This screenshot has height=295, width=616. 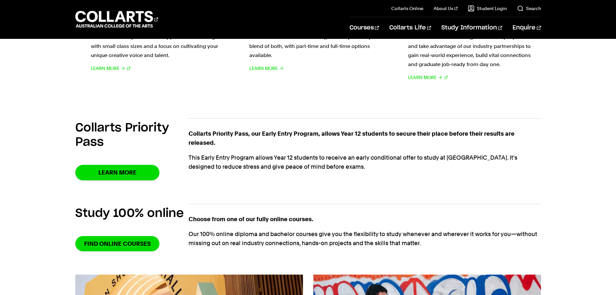 I want to click on a: Search, so click(x=529, y=8).